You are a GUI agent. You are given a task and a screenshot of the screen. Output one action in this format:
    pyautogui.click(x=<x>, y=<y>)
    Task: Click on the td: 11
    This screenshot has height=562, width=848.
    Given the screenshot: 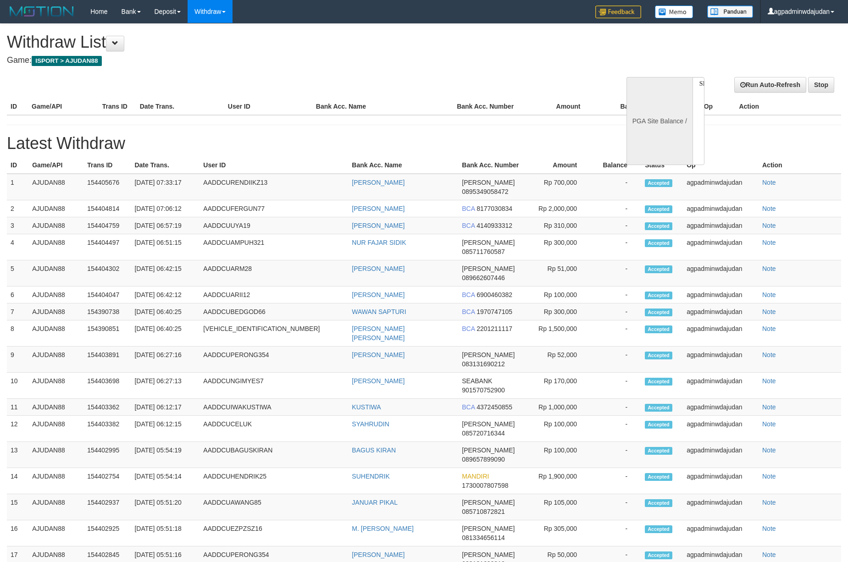 What is the action you would take?
    pyautogui.click(x=17, y=407)
    